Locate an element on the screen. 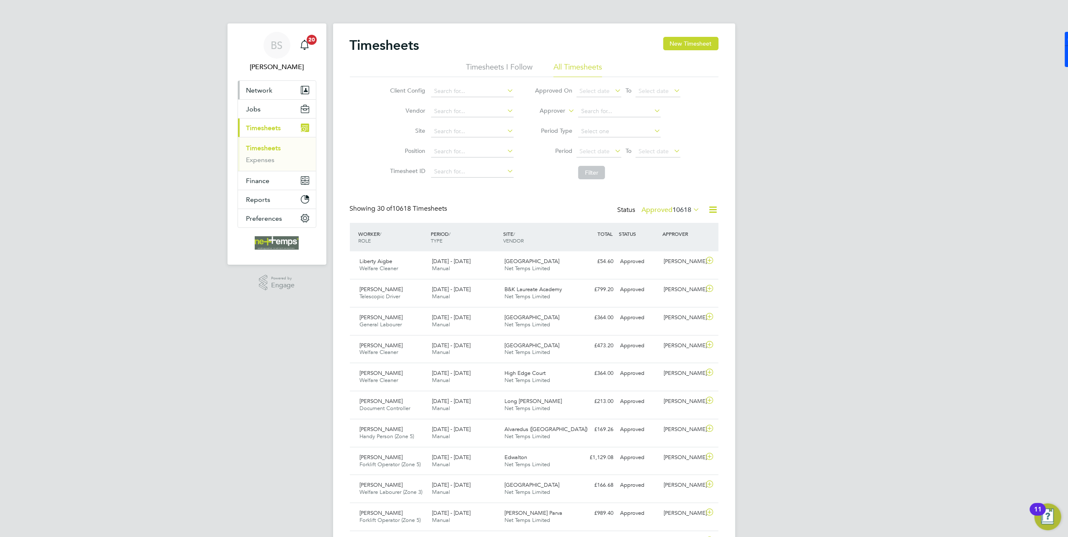 The image size is (1068, 537). span: Document Controller is located at coordinates (385, 408).